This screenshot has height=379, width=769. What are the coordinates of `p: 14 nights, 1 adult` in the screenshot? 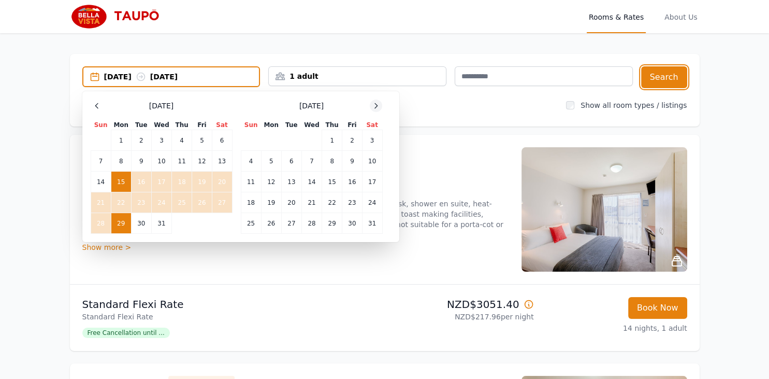 It's located at (615, 328).